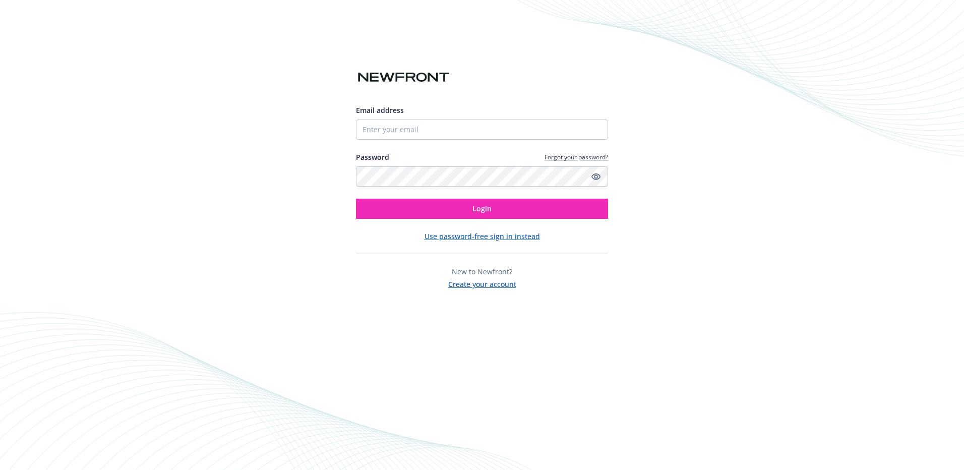  What do you see at coordinates (482, 283) in the screenshot?
I see `button: Create your account` at bounding box center [482, 283].